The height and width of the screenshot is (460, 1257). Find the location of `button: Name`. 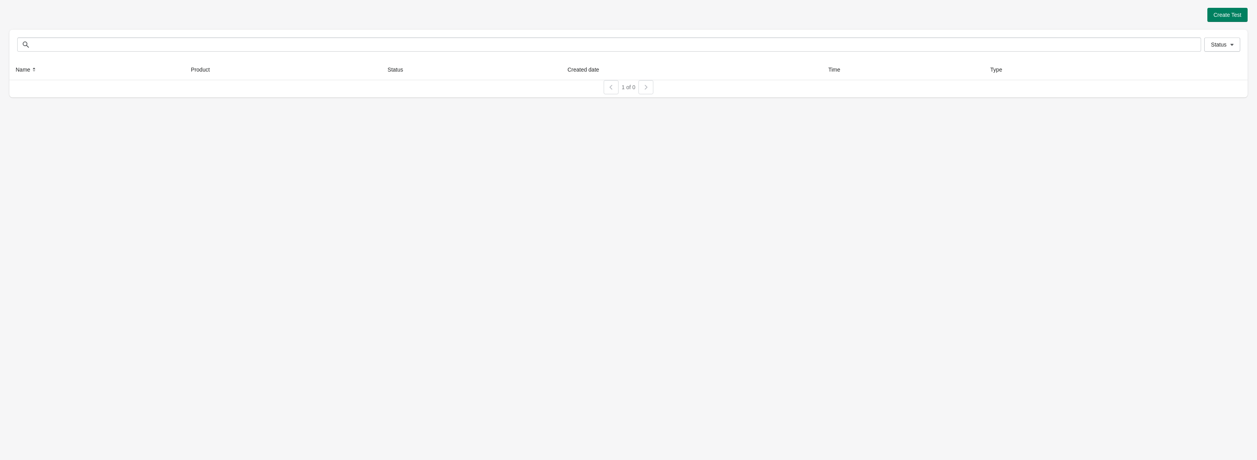

button: Name is located at coordinates (27, 70).